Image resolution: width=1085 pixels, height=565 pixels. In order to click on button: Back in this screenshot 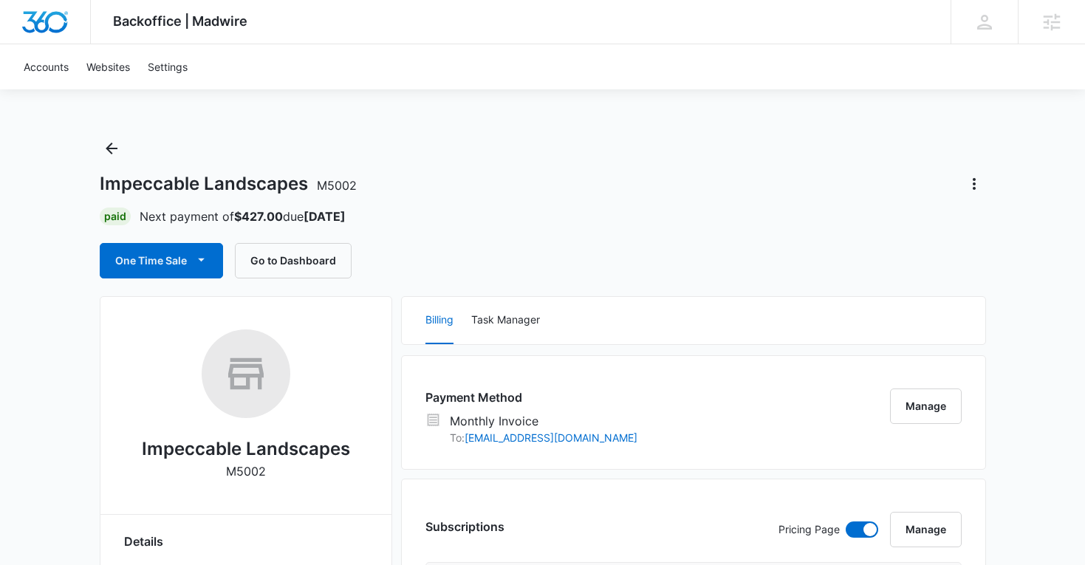, I will do `click(112, 149)`.